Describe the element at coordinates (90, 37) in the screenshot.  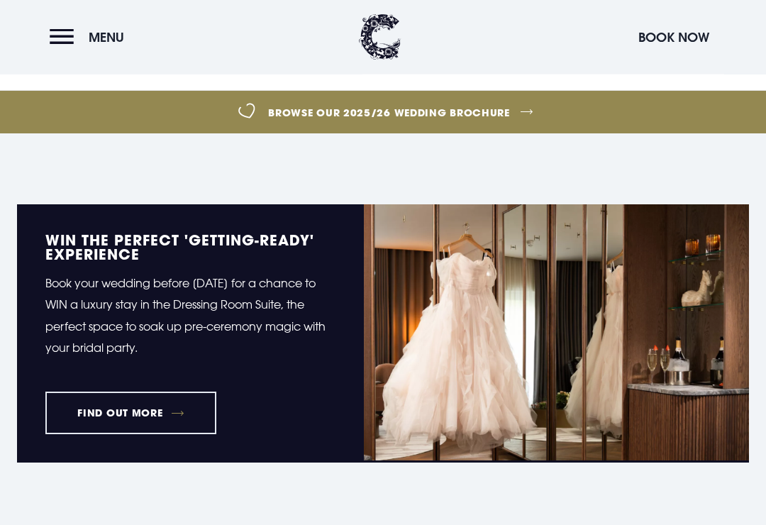
I see `button: Menu` at that location.